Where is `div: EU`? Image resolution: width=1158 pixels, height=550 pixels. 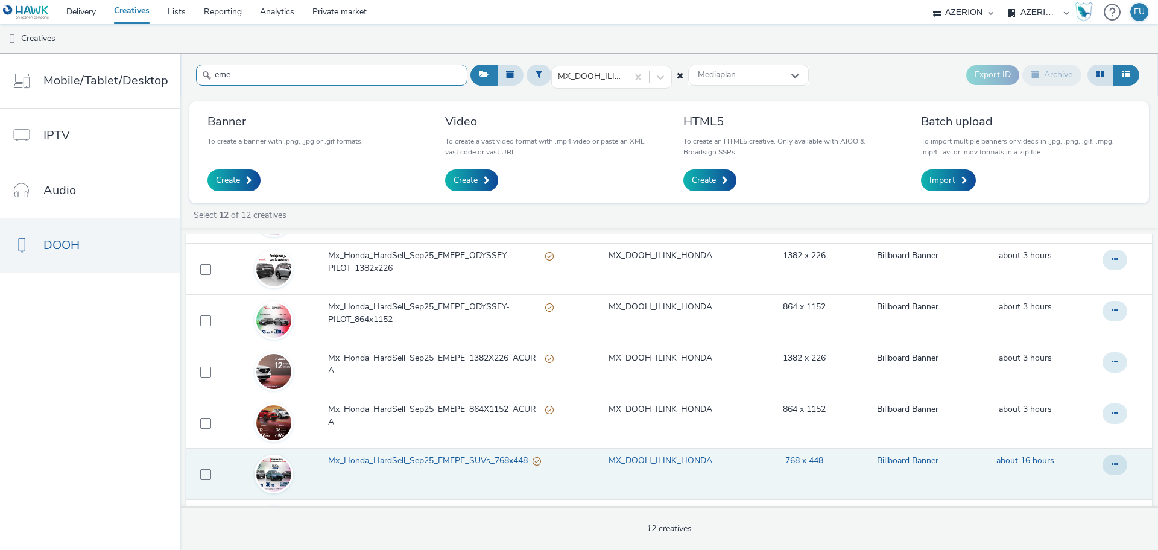 div: EU is located at coordinates (1140, 12).